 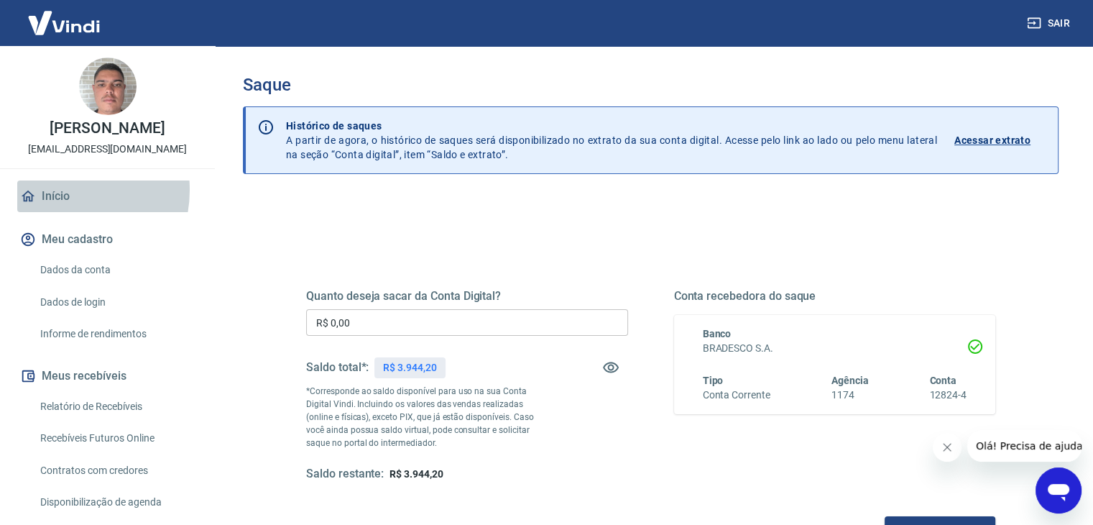 What do you see at coordinates (416, 474) in the screenshot?
I see `span: R$ 3.944,20` at bounding box center [416, 474].